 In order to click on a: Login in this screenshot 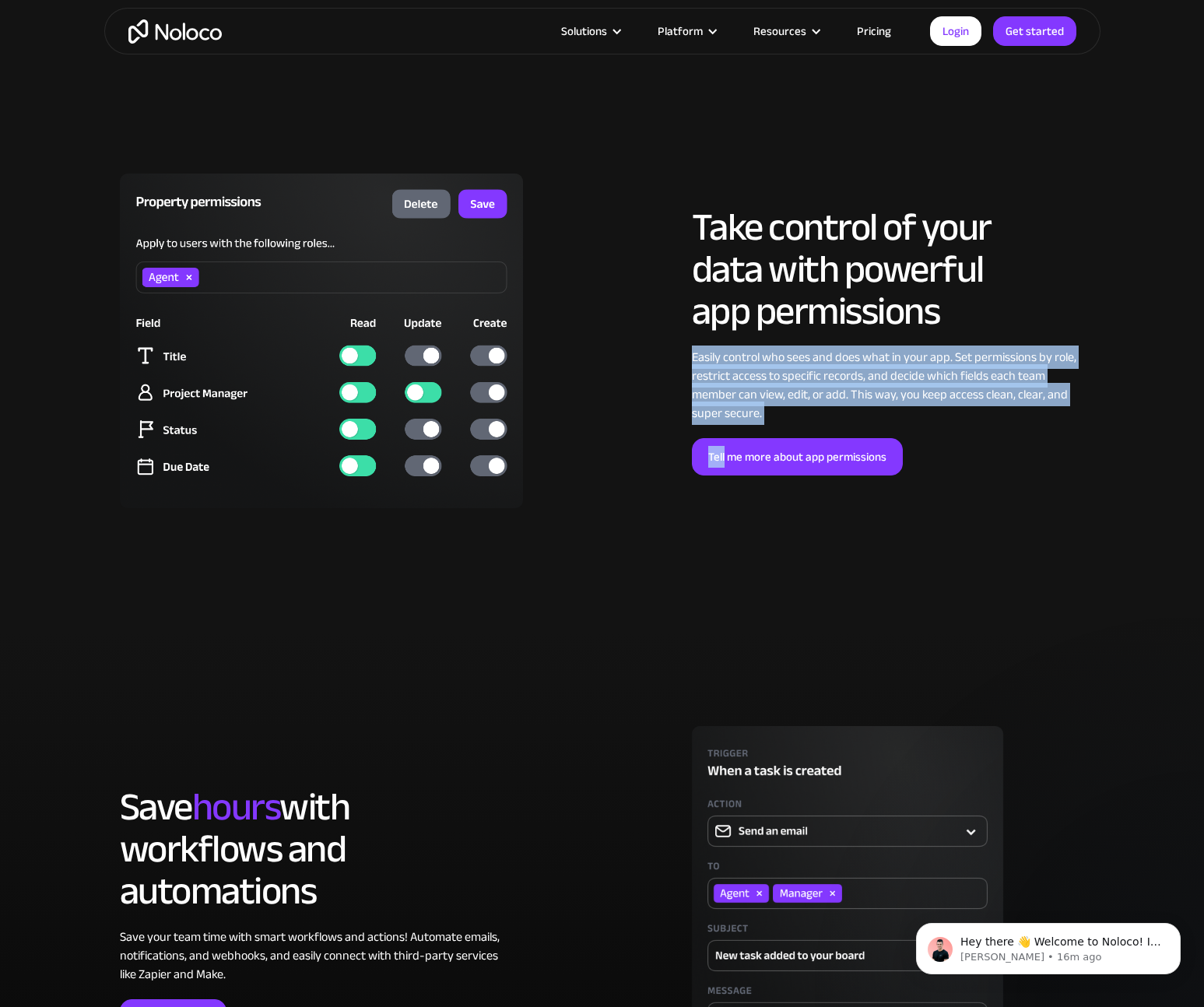, I will do `click(955, 31)`.